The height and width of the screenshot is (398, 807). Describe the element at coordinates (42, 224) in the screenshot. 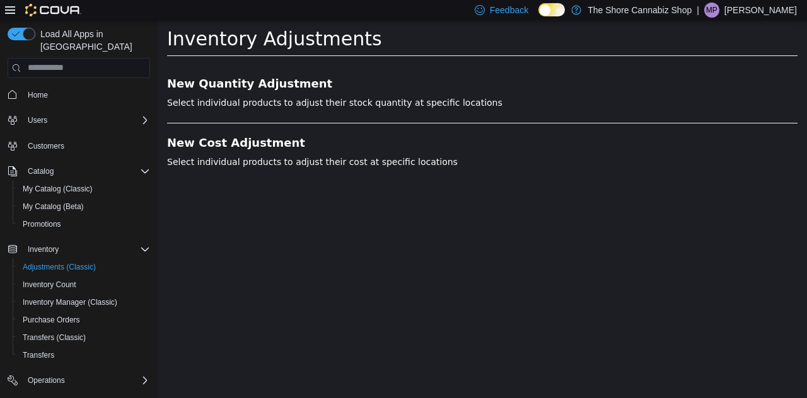

I see `a: Promotions` at that location.